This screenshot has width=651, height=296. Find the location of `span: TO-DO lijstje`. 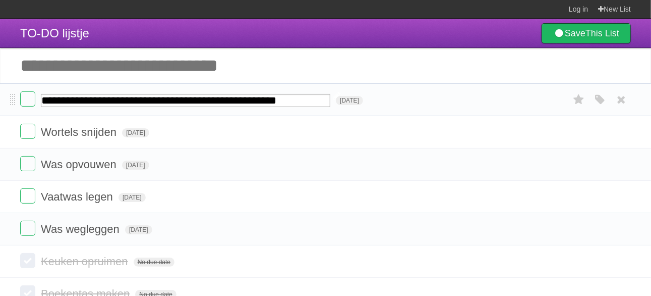

span: TO-DO lijstje is located at coordinates (54, 33).